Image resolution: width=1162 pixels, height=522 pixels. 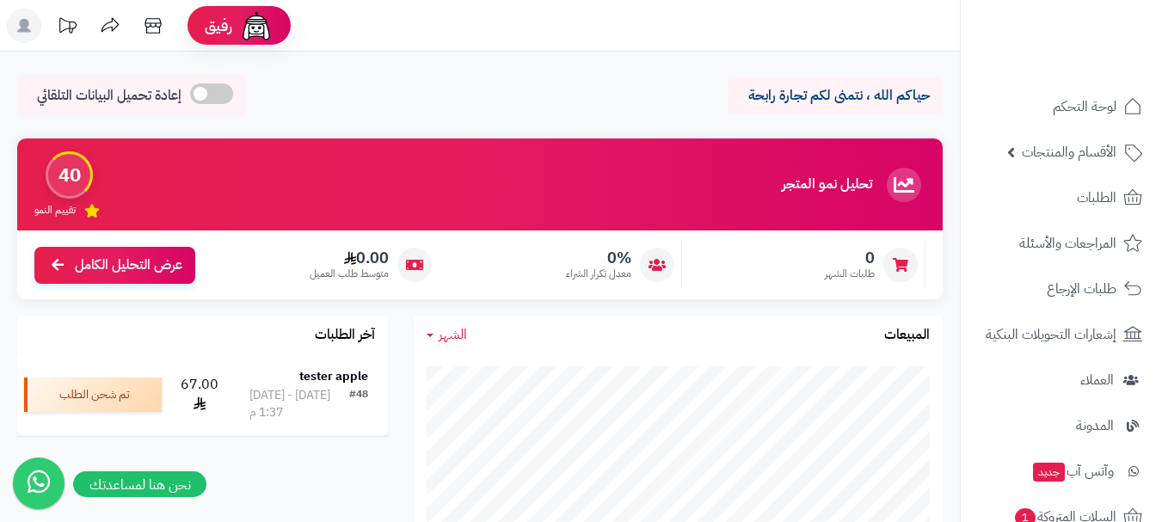 I want to click on span: معدل تكرار الشراء, so click(x=599, y=274).